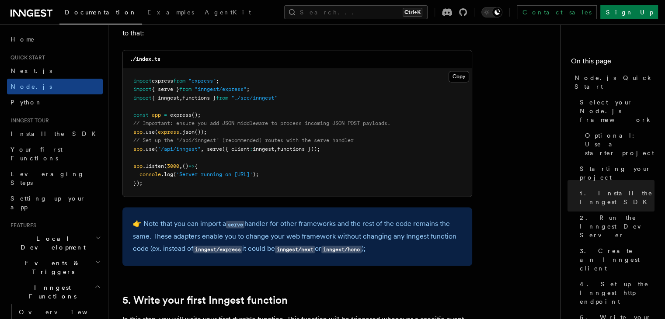 The image size is (665, 319). Describe the element at coordinates (615, 293) in the screenshot. I see `a: 4. Set up the Inngest http endpoint` at that location.